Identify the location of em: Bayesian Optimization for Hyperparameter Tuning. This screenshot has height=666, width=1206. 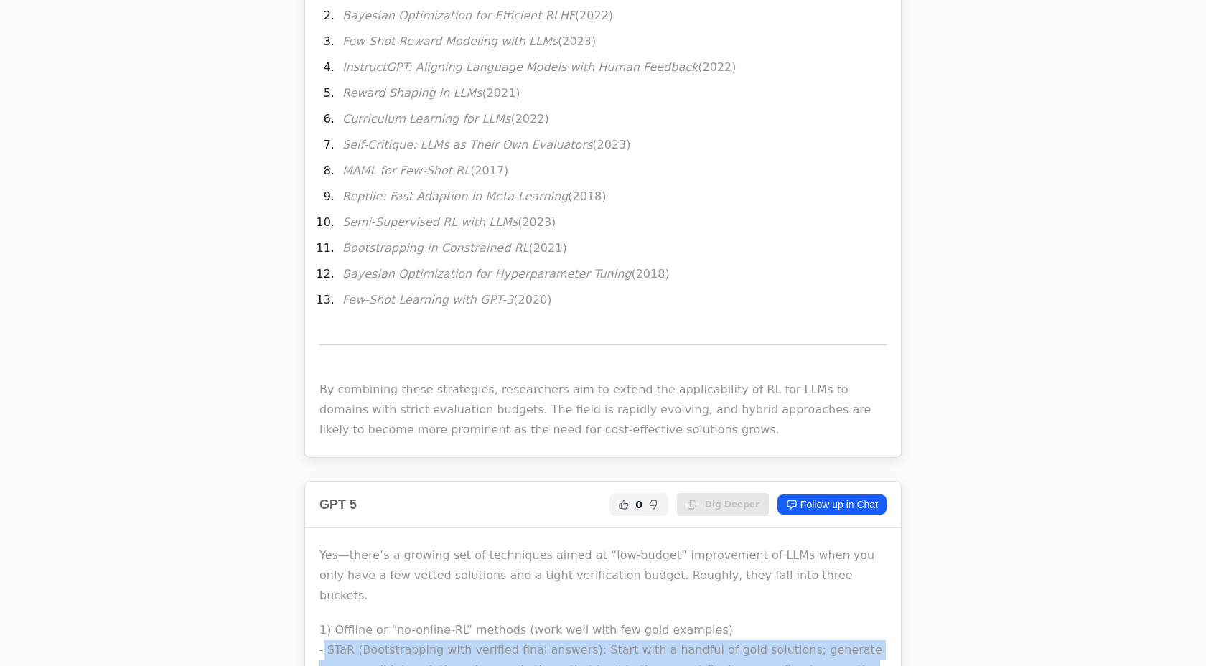
(487, 274).